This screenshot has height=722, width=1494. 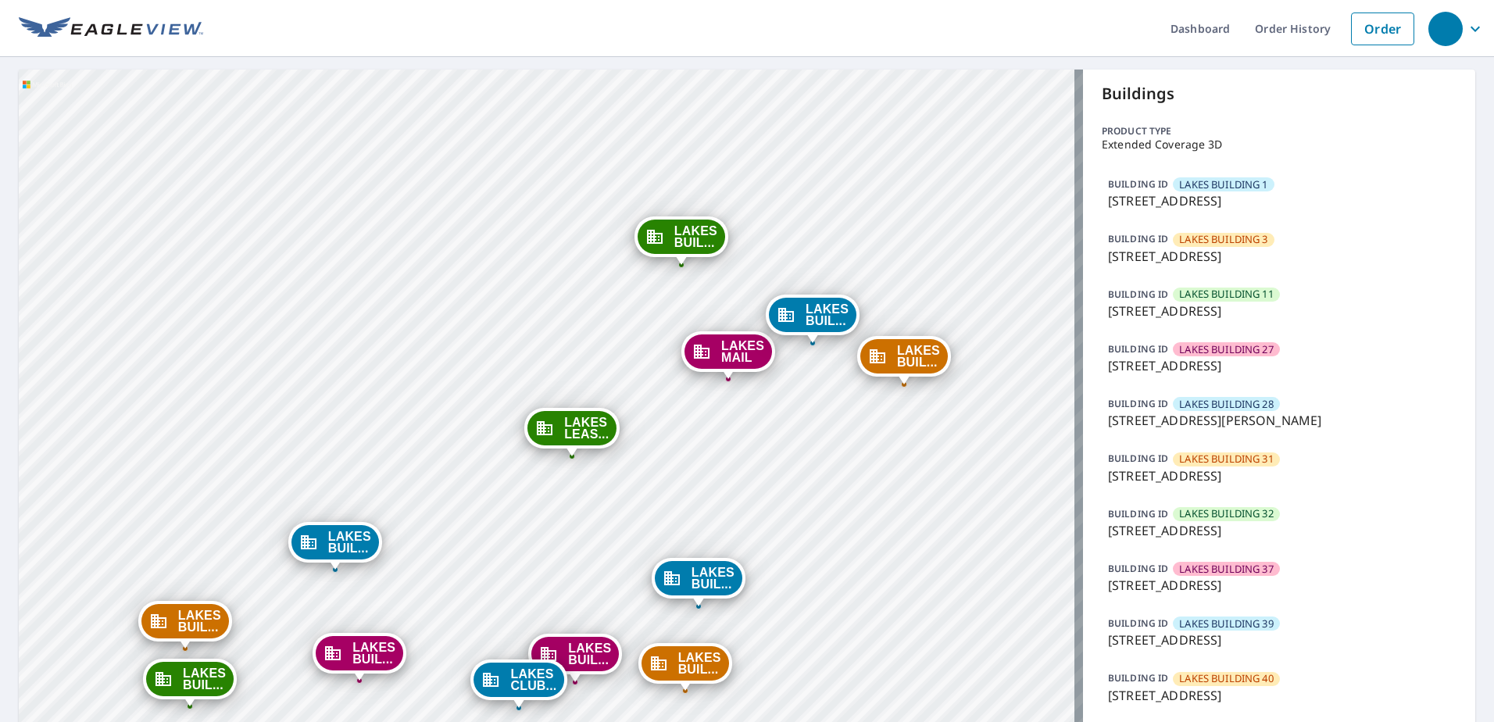 I want to click on div: Dropped pin, building LAKES BUILDING 40, Commercial property, 5476 Meadow Bend Dr Dallas, TX 75206, so click(x=685, y=667).